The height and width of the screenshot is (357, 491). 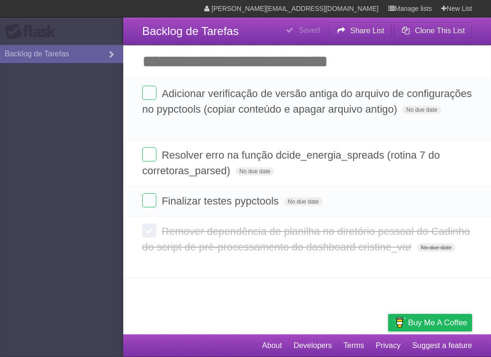 What do you see at coordinates (272, 346) in the screenshot?
I see `a: About` at bounding box center [272, 346].